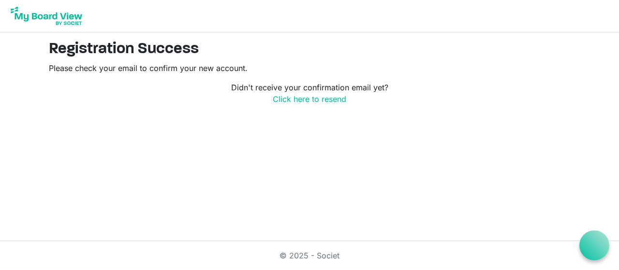 This screenshot has height=270, width=619. What do you see at coordinates (309, 49) in the screenshot?
I see `h2: Registration Success` at bounding box center [309, 49].